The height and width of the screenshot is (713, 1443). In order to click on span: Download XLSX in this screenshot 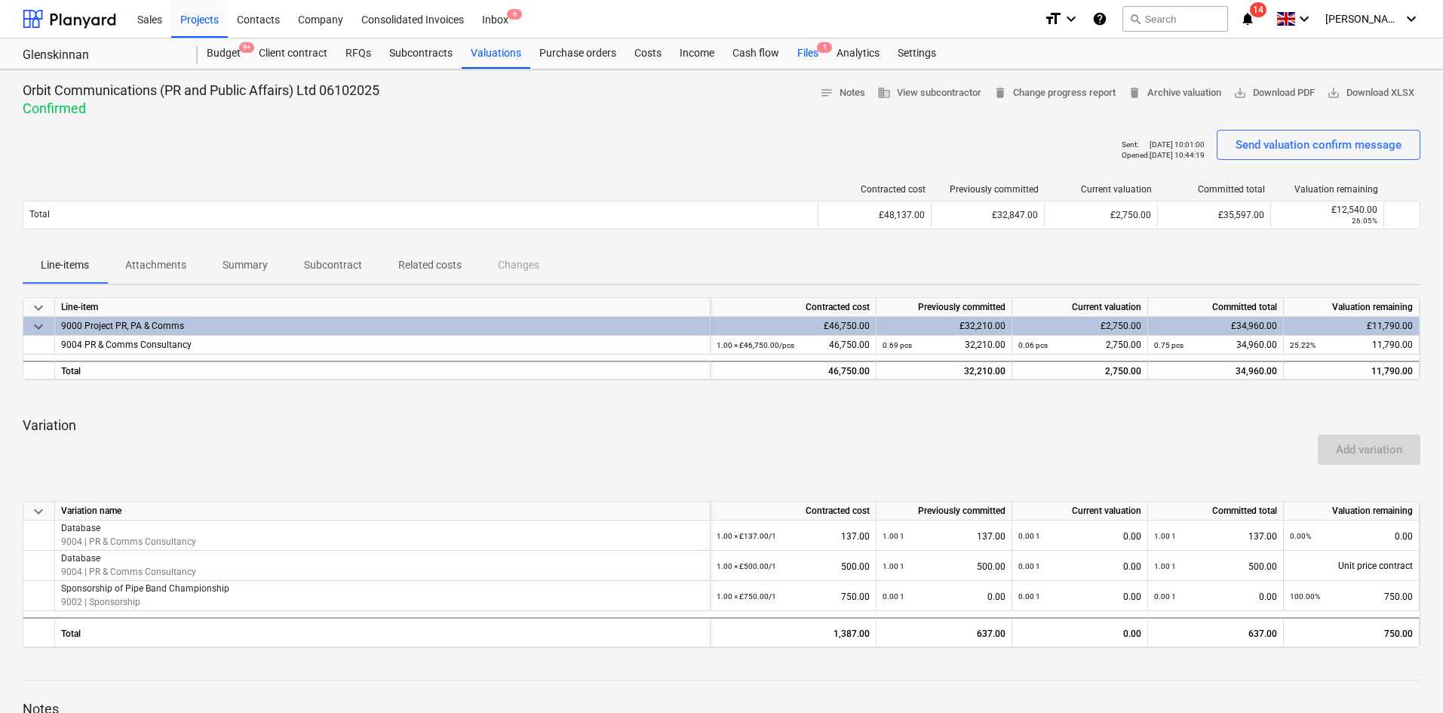, I will do `click(1371, 93)`.